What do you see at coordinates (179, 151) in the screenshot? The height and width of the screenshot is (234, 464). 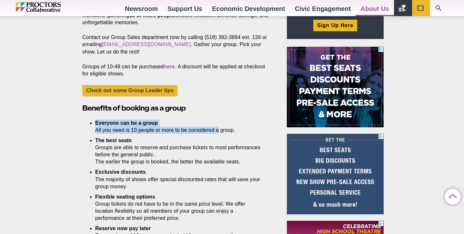 I see `li: Groups are able to reserve and purchase tickets to most performances before the general public. T...` at bounding box center [179, 151].